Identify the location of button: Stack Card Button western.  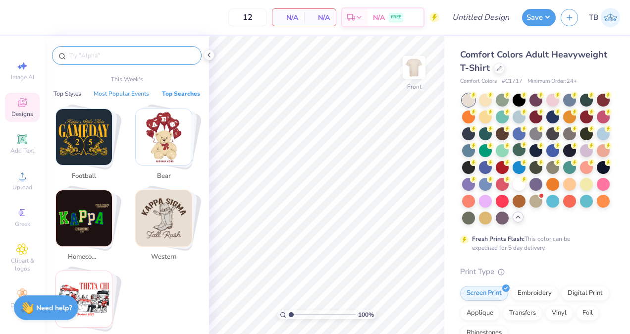
(166, 228).